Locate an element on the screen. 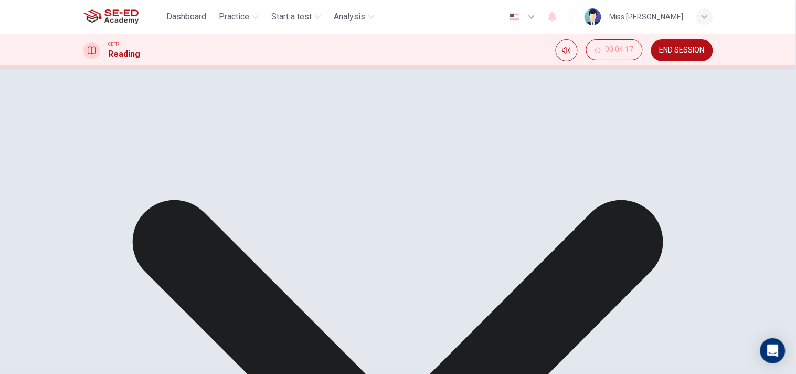  img: en is located at coordinates (514, 17).